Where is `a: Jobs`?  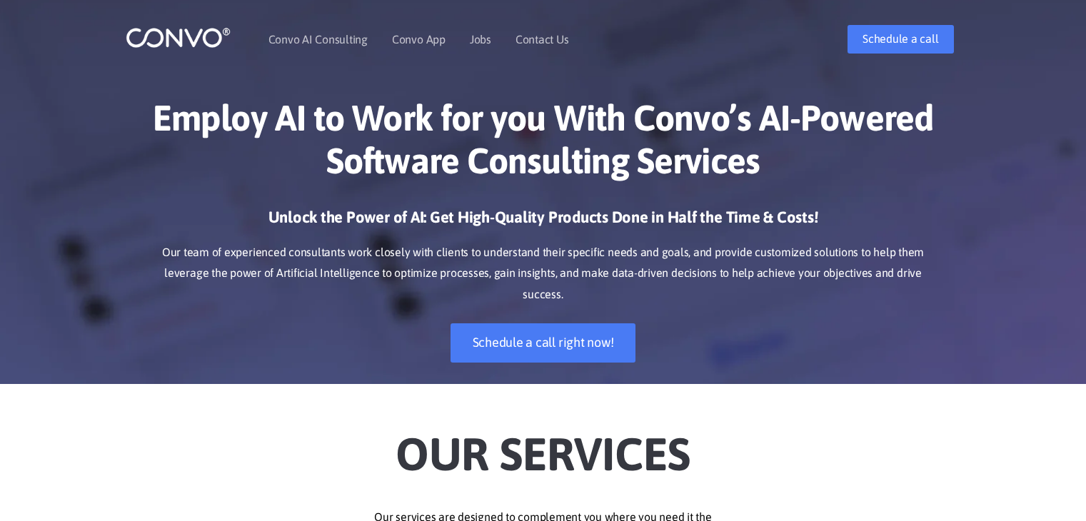 a: Jobs is located at coordinates (480, 39).